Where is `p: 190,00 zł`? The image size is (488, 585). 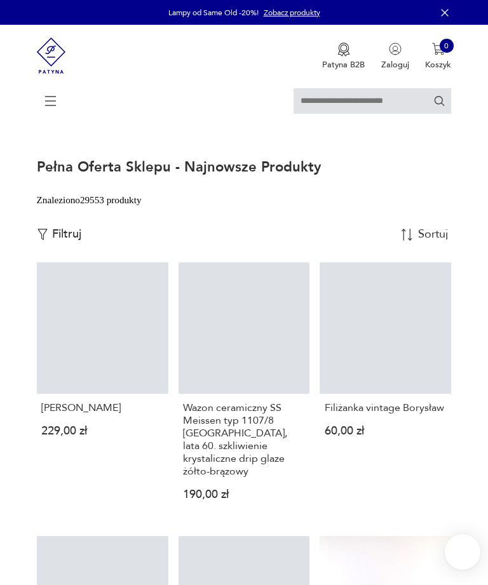 p: 190,00 zł is located at coordinates (244, 495).